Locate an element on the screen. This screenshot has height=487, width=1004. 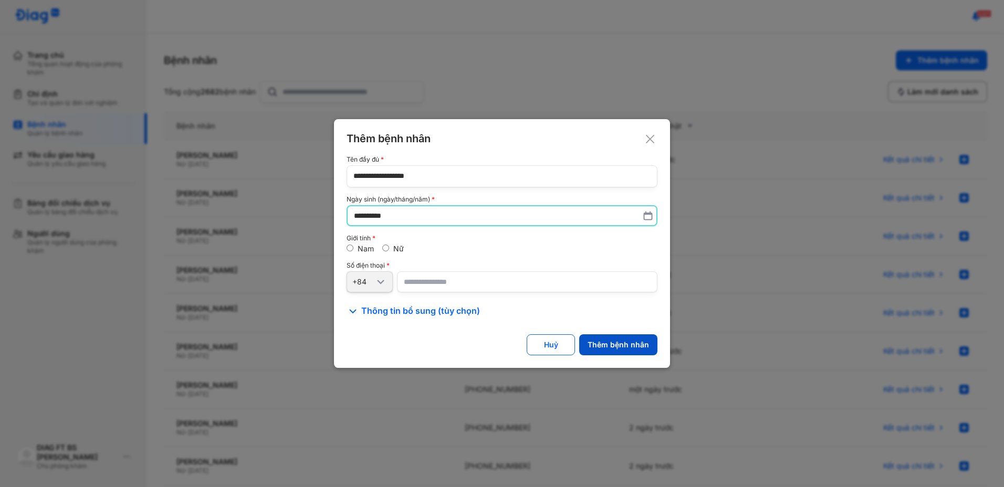
div: Tên đầy đủ is located at coordinates (502, 160).